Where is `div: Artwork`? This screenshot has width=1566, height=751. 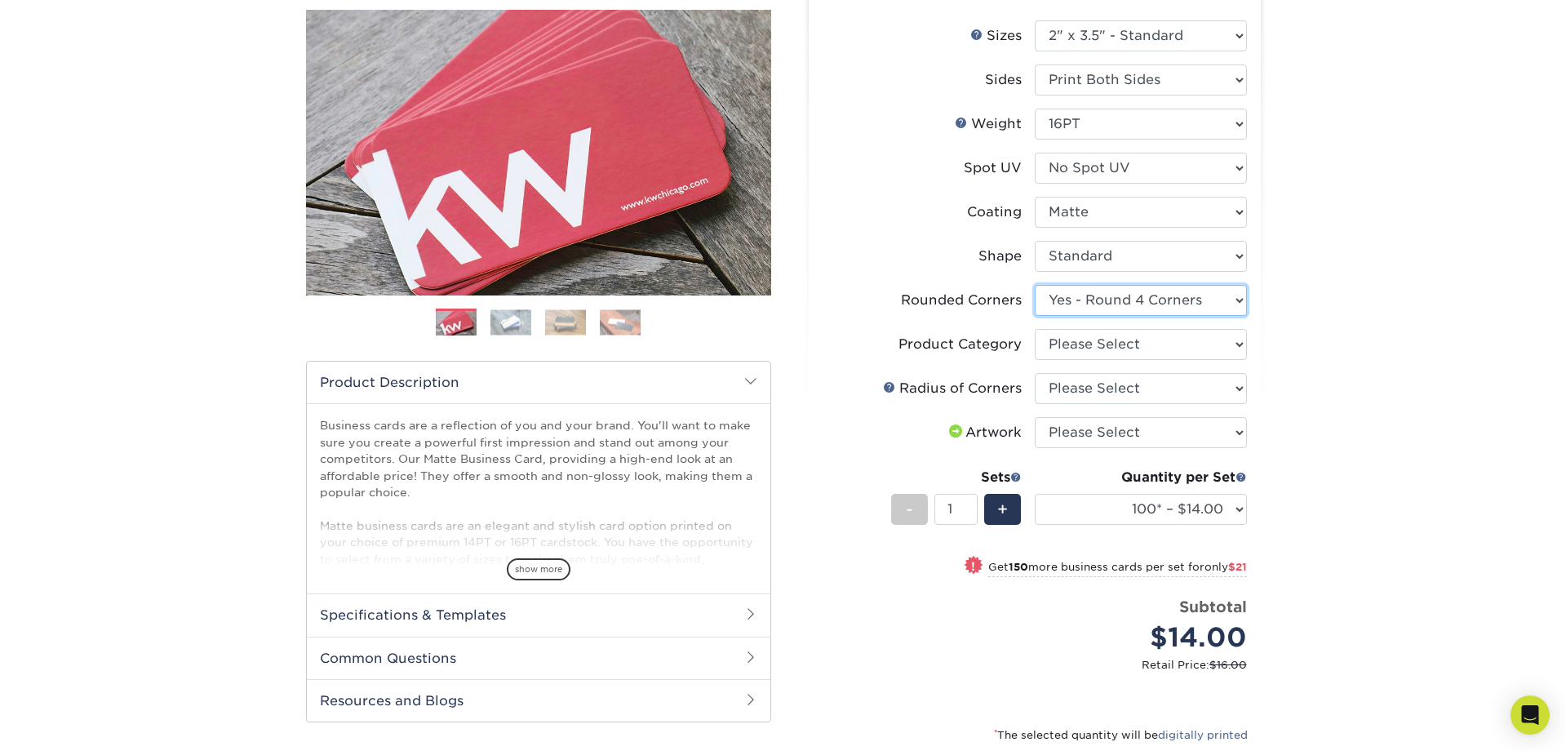 div: Artwork is located at coordinates (984, 433).